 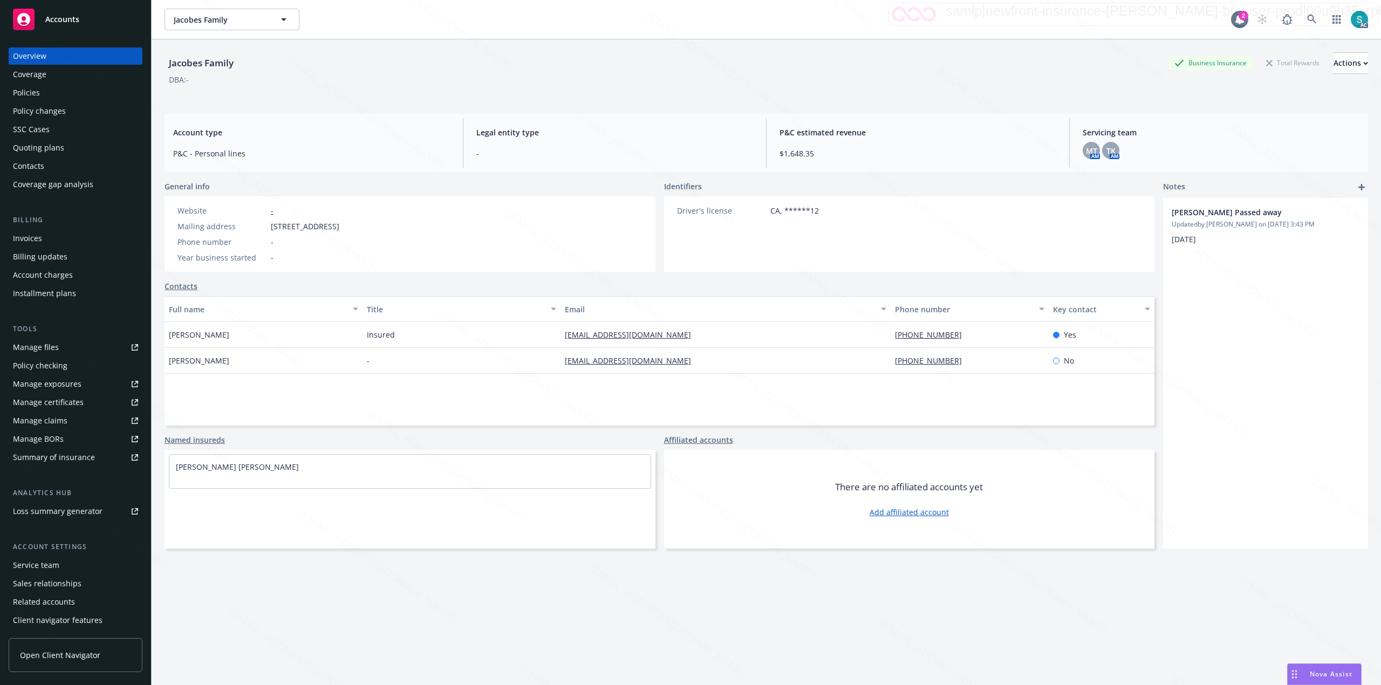 What do you see at coordinates (60, 655) in the screenshot?
I see `span: Open Client Navigator` at bounding box center [60, 655].